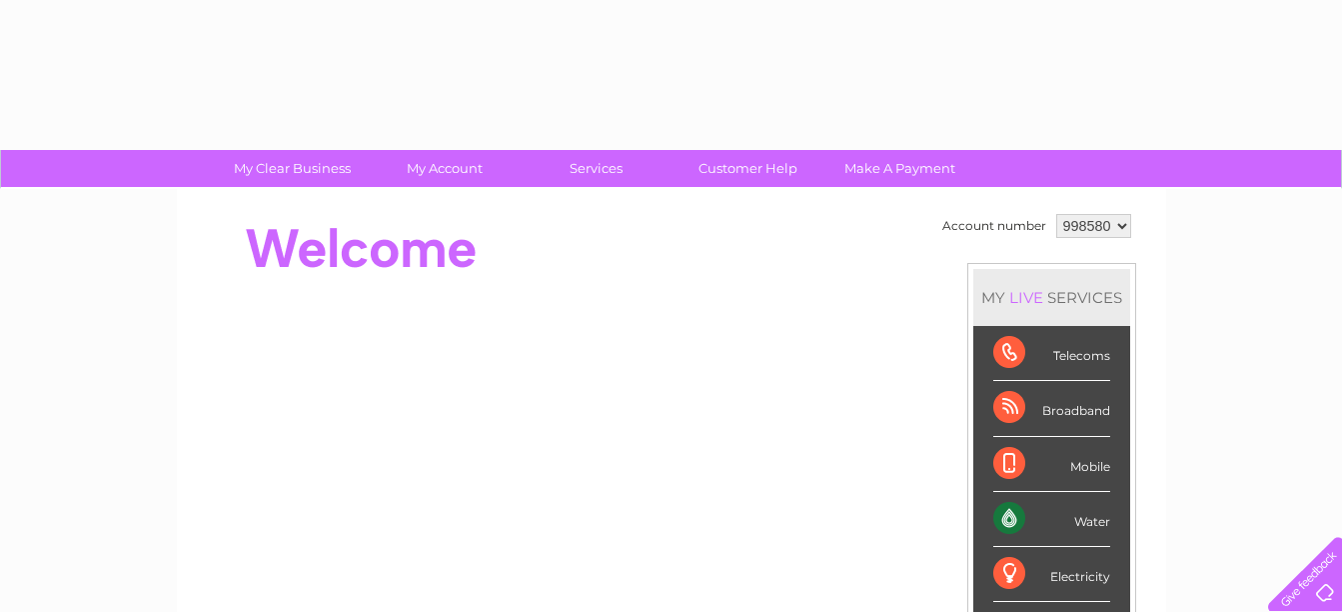 Image resolution: width=1342 pixels, height=612 pixels. Describe the element at coordinates (1051, 353) in the screenshot. I see `div: Telecoms` at that location.